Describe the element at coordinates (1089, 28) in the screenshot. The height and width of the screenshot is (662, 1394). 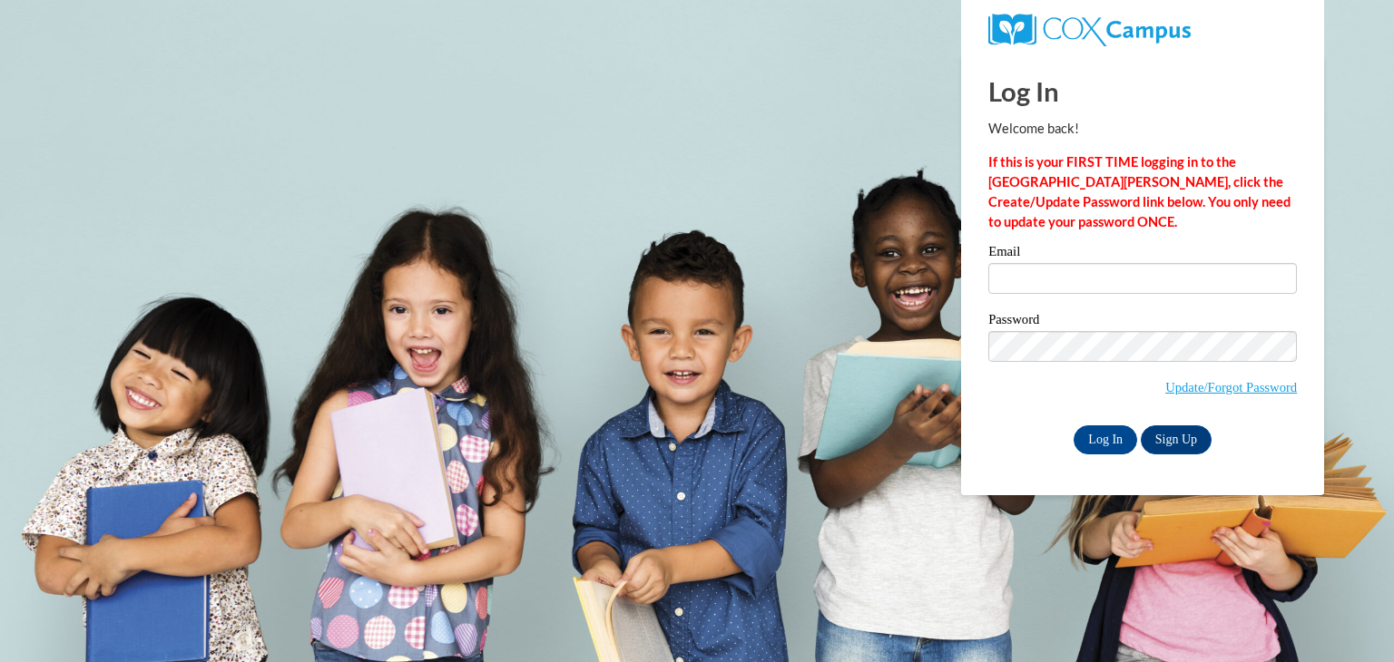
I see `a: COX Campus` at that location.